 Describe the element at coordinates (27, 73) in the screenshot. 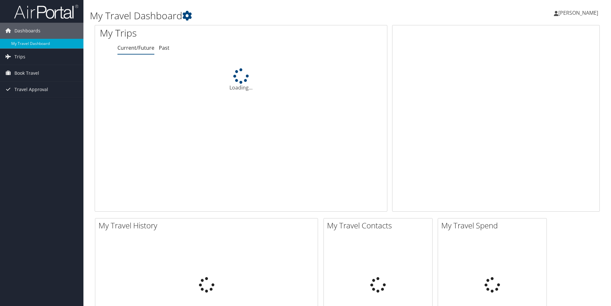

I see `span: Book Travel` at that location.